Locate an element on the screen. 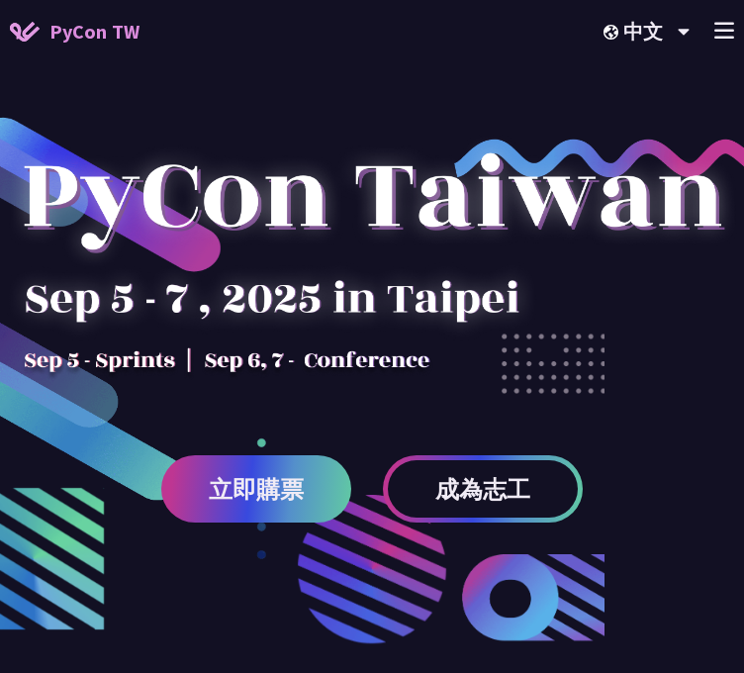 Image resolution: width=744 pixels, height=673 pixels. img: Locale Icon is located at coordinates (614, 32).